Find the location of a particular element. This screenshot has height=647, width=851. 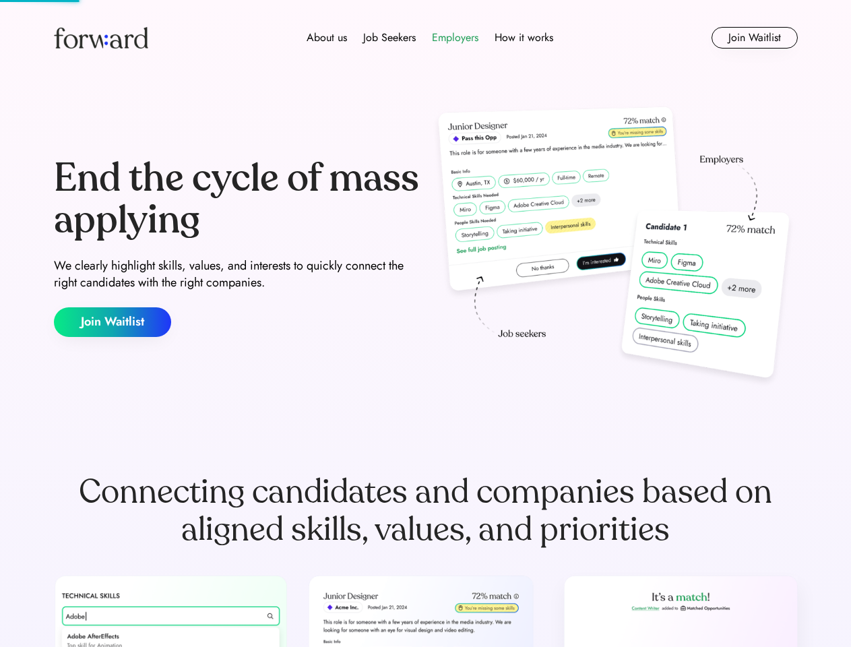

div: Connecting candidates and companies based on aligned skills, values, and priorities is located at coordinates (426, 511).